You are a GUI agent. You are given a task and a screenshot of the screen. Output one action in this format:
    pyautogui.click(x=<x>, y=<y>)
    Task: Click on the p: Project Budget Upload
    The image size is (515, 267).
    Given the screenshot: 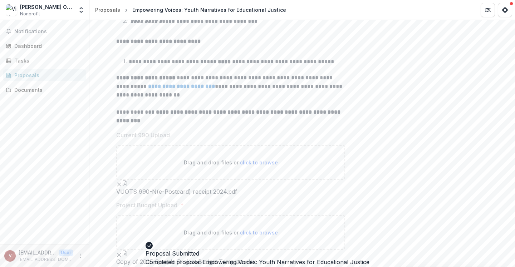 What is the action you would take?
    pyautogui.click(x=147, y=205)
    